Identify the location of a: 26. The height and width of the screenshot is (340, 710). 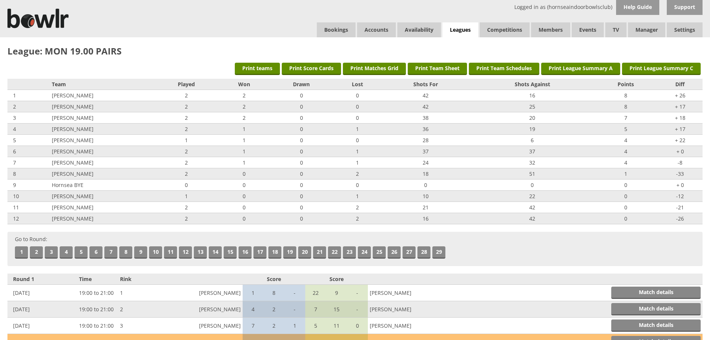
(394, 252).